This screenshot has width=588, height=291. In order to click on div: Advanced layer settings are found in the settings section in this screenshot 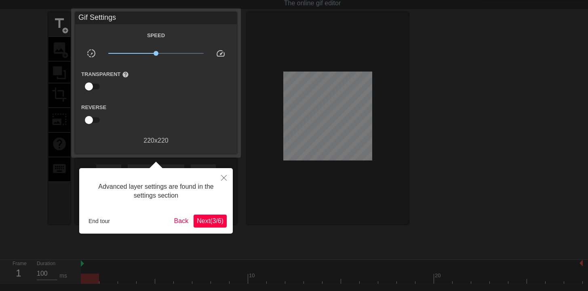, I will do `click(156, 191)`.